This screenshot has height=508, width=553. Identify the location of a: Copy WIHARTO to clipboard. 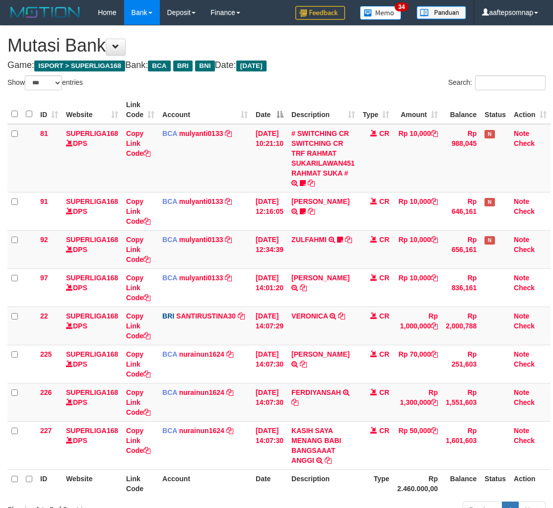
(303, 364).